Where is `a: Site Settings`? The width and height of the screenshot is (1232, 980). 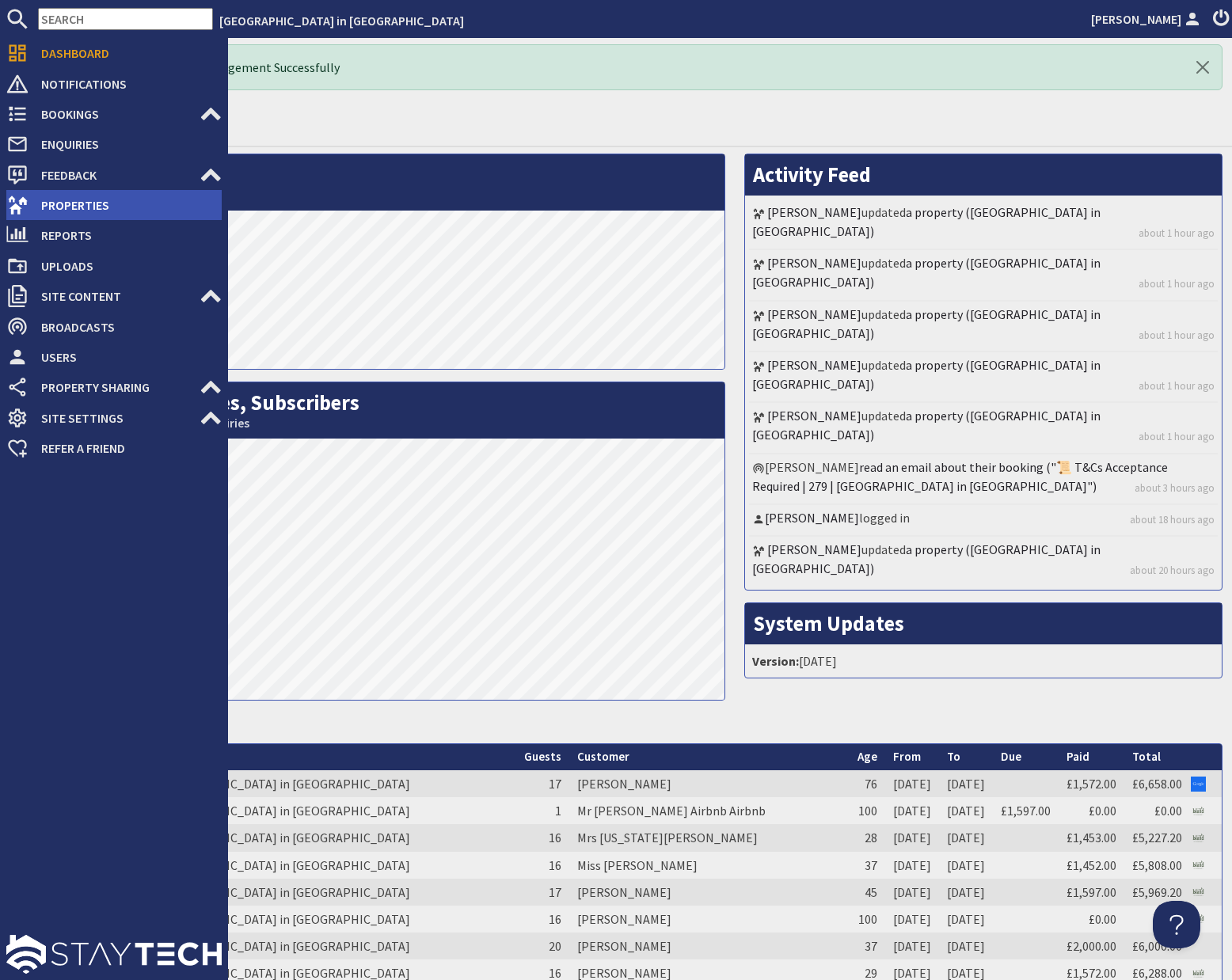
a: Site Settings is located at coordinates (114, 418).